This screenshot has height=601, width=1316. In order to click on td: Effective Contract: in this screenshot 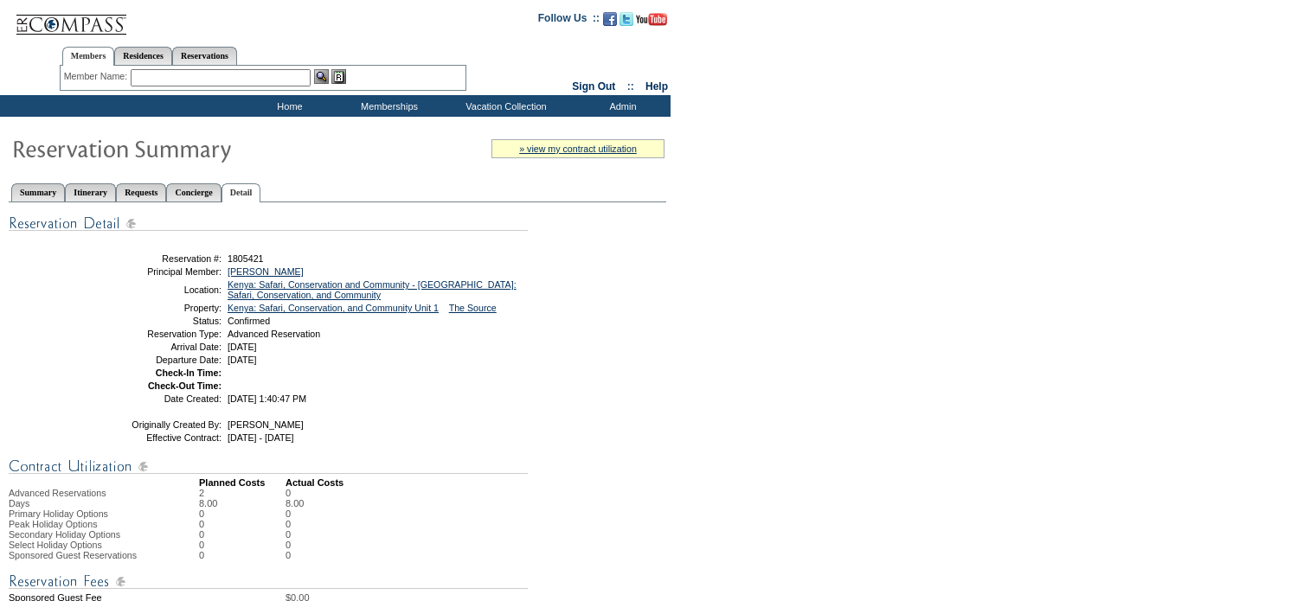, I will do `click(159, 438)`.